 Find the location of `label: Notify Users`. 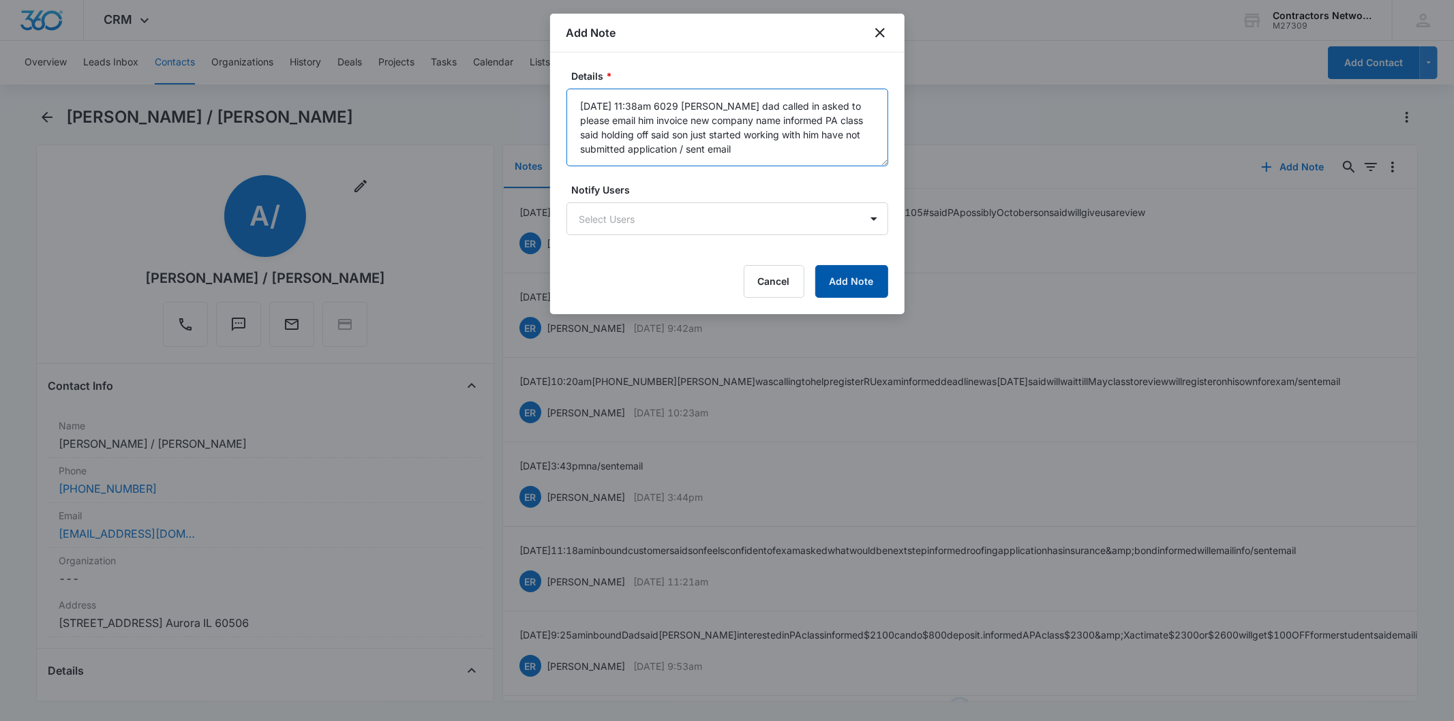

label: Notify Users is located at coordinates (733, 190).